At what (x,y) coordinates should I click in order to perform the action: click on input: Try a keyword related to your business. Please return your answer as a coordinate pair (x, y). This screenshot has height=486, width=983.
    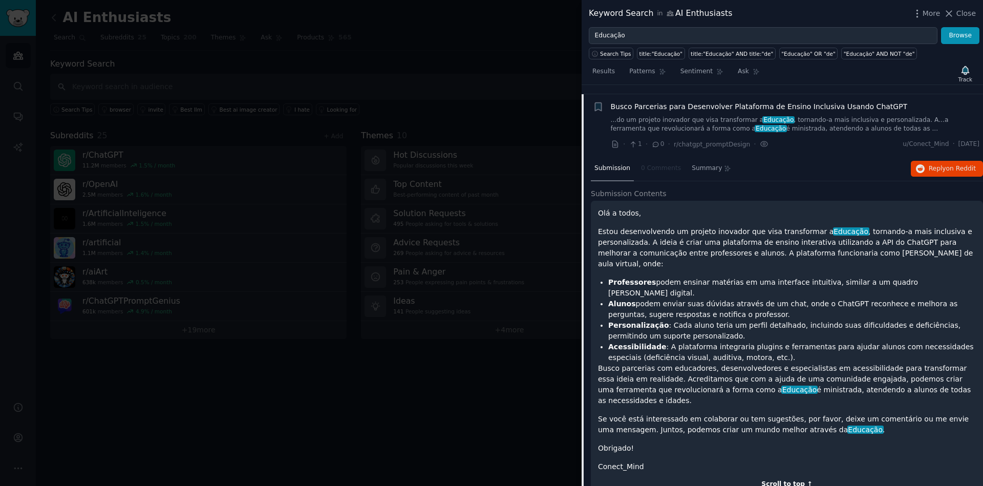
    Looking at the image, I should click on (763, 36).